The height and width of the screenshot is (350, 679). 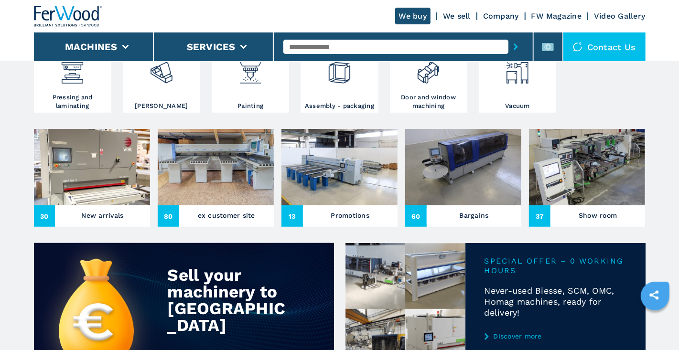 What do you see at coordinates (250, 69) in the screenshot?
I see `img: verniciatura_1.png` at bounding box center [250, 69].